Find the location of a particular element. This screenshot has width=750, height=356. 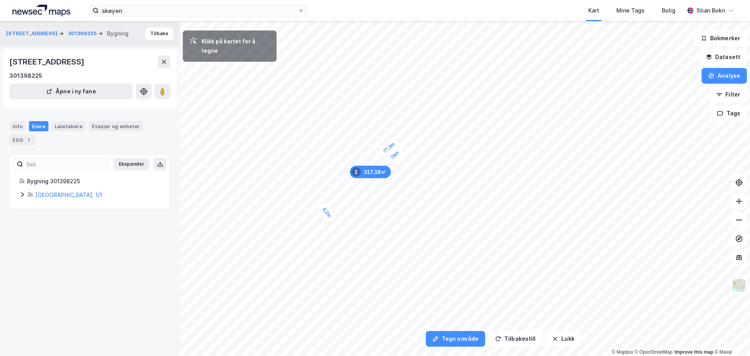

button: Tegn område is located at coordinates (455, 339).